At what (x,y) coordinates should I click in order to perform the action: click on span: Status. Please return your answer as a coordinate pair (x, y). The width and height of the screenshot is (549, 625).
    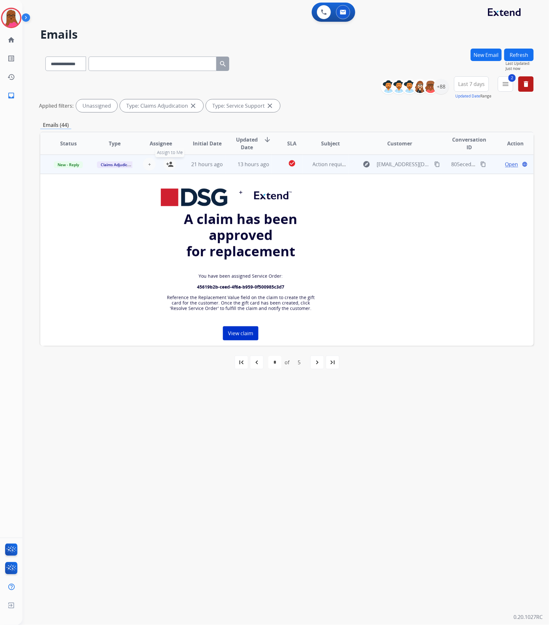
    Looking at the image, I should click on (68, 143).